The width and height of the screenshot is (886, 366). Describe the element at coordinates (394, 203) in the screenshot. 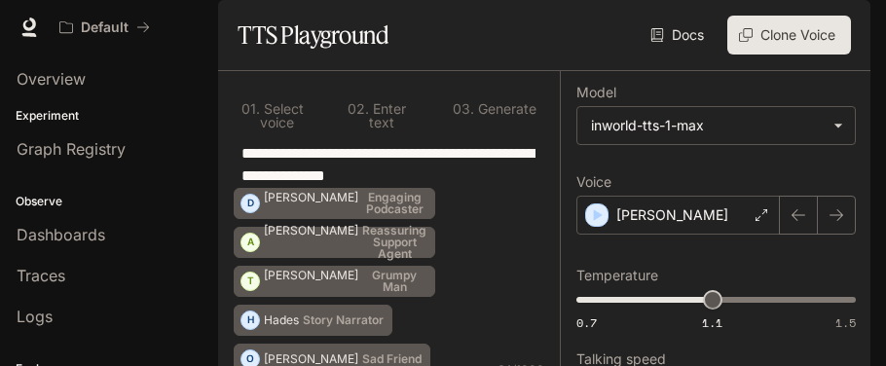

I see `p: Engaging Podcaster` at that location.